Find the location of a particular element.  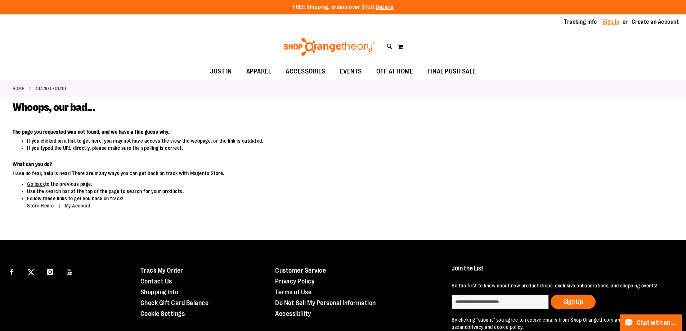

h4: Join the List is located at coordinates (560, 272).